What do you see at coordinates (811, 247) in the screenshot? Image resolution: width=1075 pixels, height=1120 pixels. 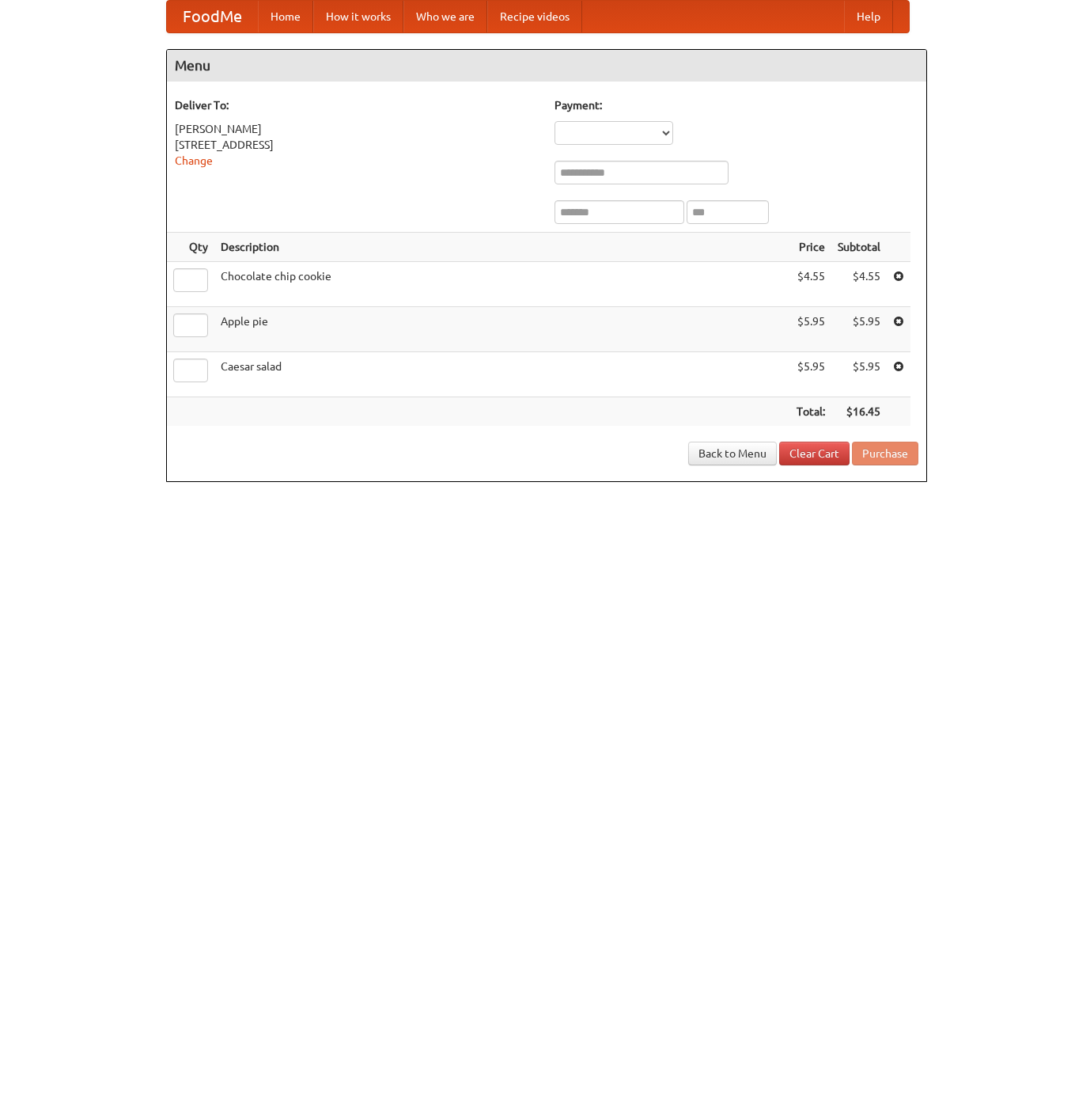 I see `th: Price` at bounding box center [811, 247].